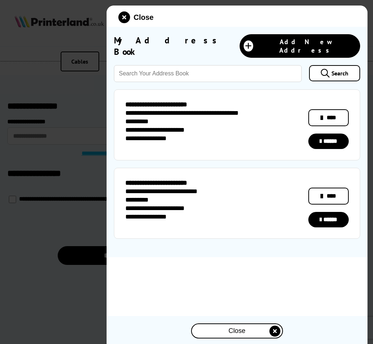 This screenshot has height=344, width=373. I want to click on a: Search, so click(335, 73).